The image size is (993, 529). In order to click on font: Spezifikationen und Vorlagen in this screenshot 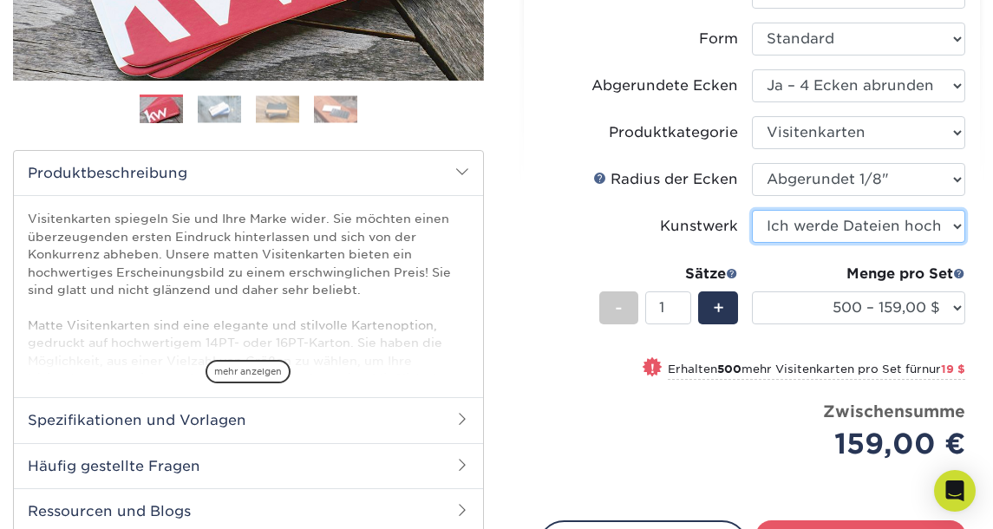, I will do `click(137, 420)`.